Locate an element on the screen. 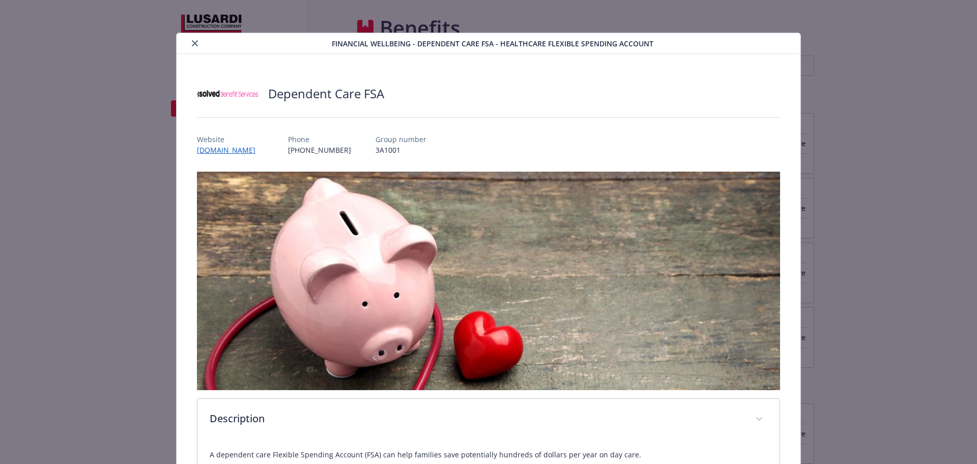  h2: Dependent Care FSA is located at coordinates (326, 94).